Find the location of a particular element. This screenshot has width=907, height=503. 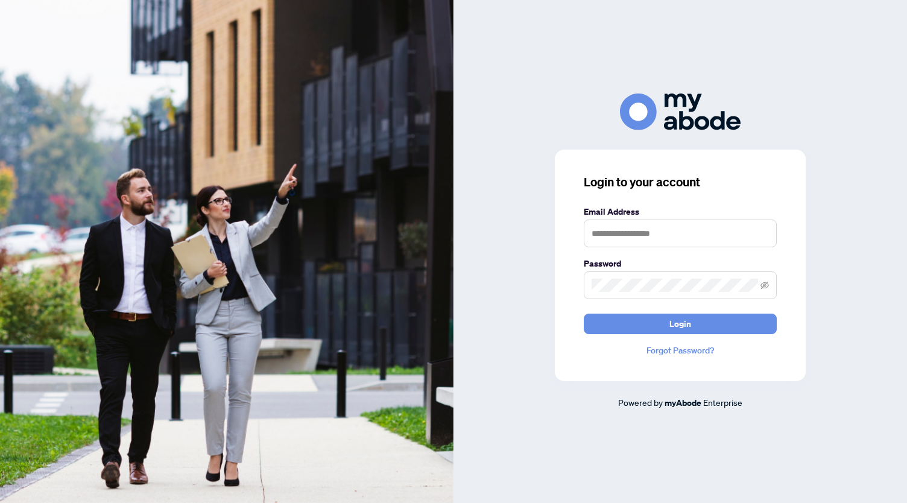

img: ma-logo is located at coordinates (680, 112).